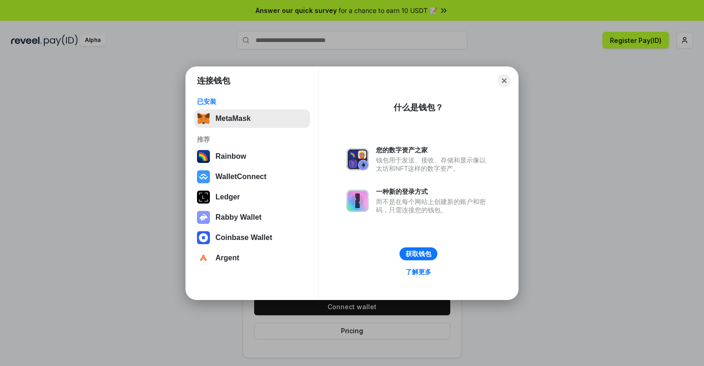  What do you see at coordinates (252, 237) in the screenshot?
I see `button: Coinbase Wallet` at bounding box center [252, 237].